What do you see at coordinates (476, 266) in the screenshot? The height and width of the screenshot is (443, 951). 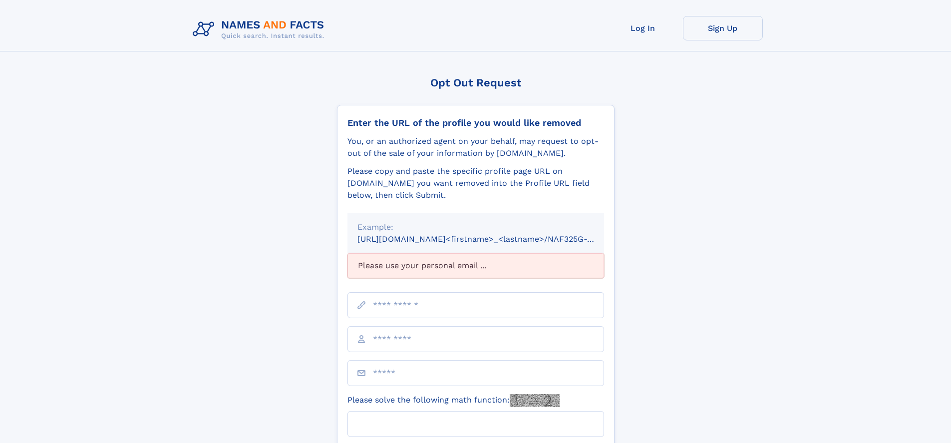 I see `div: Please use your personal email ...` at bounding box center [476, 266].